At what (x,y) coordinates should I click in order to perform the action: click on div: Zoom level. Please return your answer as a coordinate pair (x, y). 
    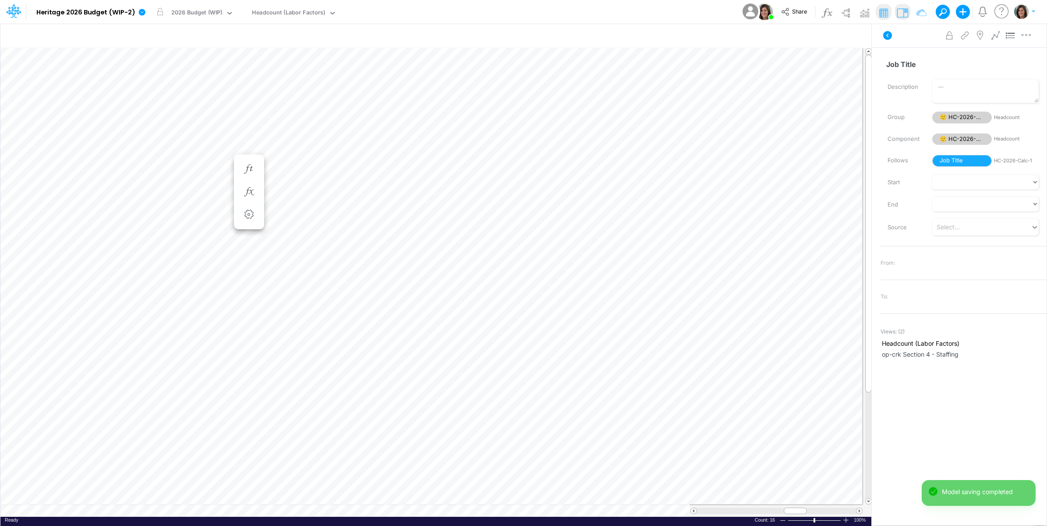
    Looking at the image, I should click on (860, 520).